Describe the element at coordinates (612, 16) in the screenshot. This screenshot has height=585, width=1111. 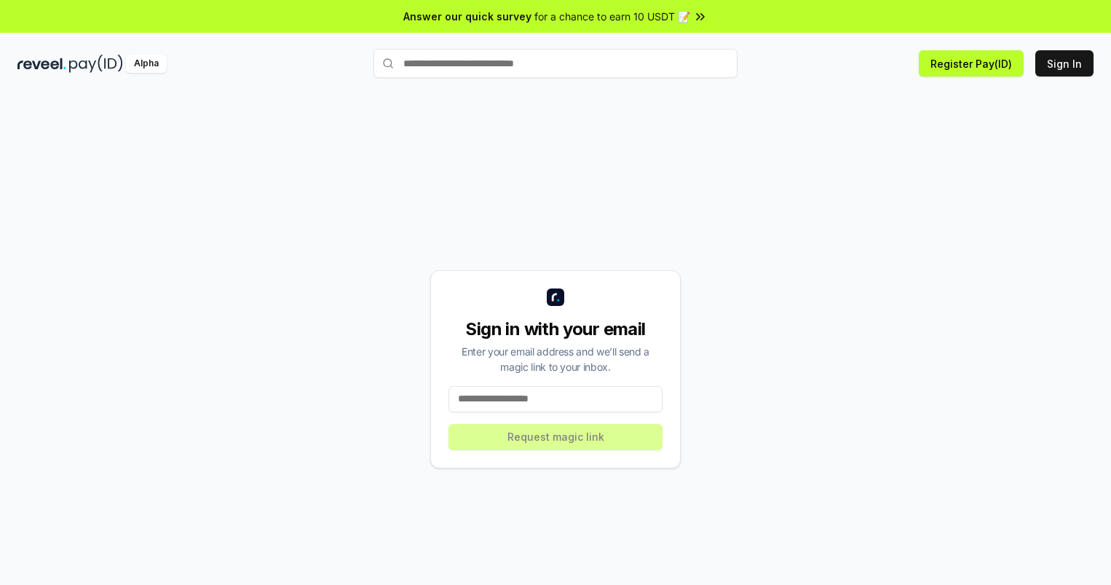
I see `span: for a chance to earn 10 USDT 📝` at that location.